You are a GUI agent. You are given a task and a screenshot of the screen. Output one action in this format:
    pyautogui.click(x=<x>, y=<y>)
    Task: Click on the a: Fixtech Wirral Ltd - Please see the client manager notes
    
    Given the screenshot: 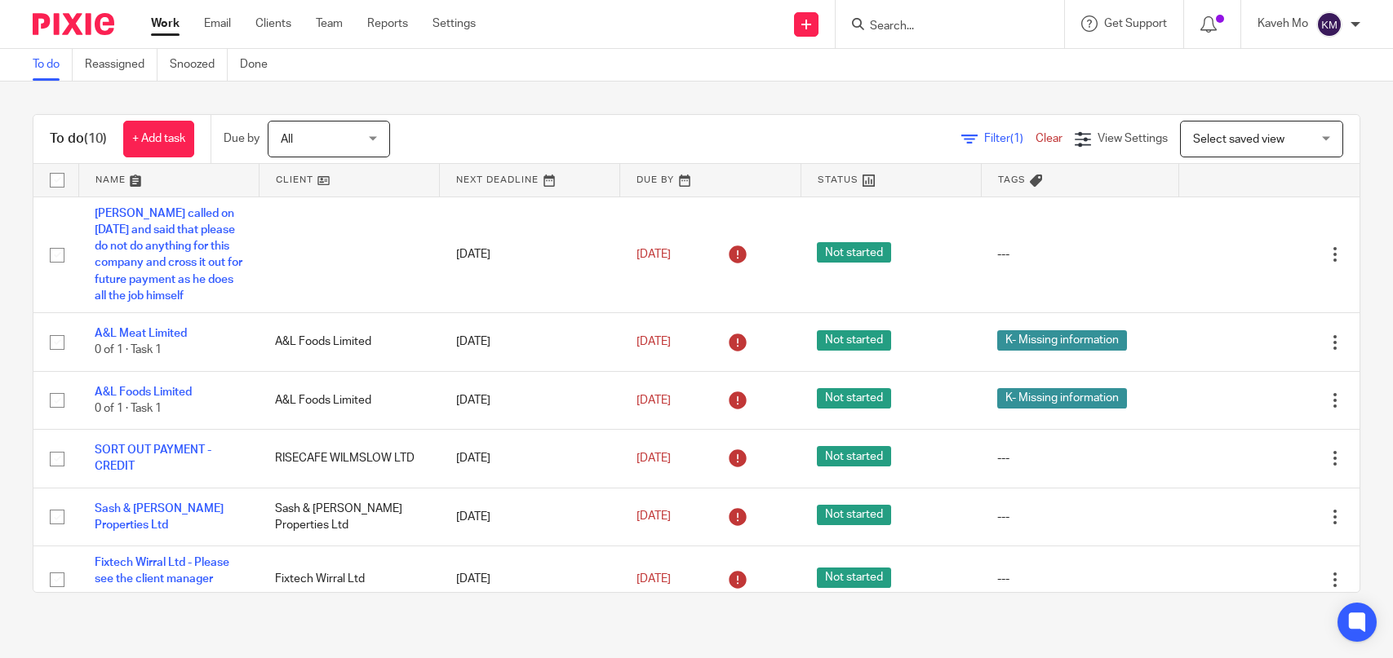 What is the action you would take?
    pyautogui.click(x=162, y=579)
    